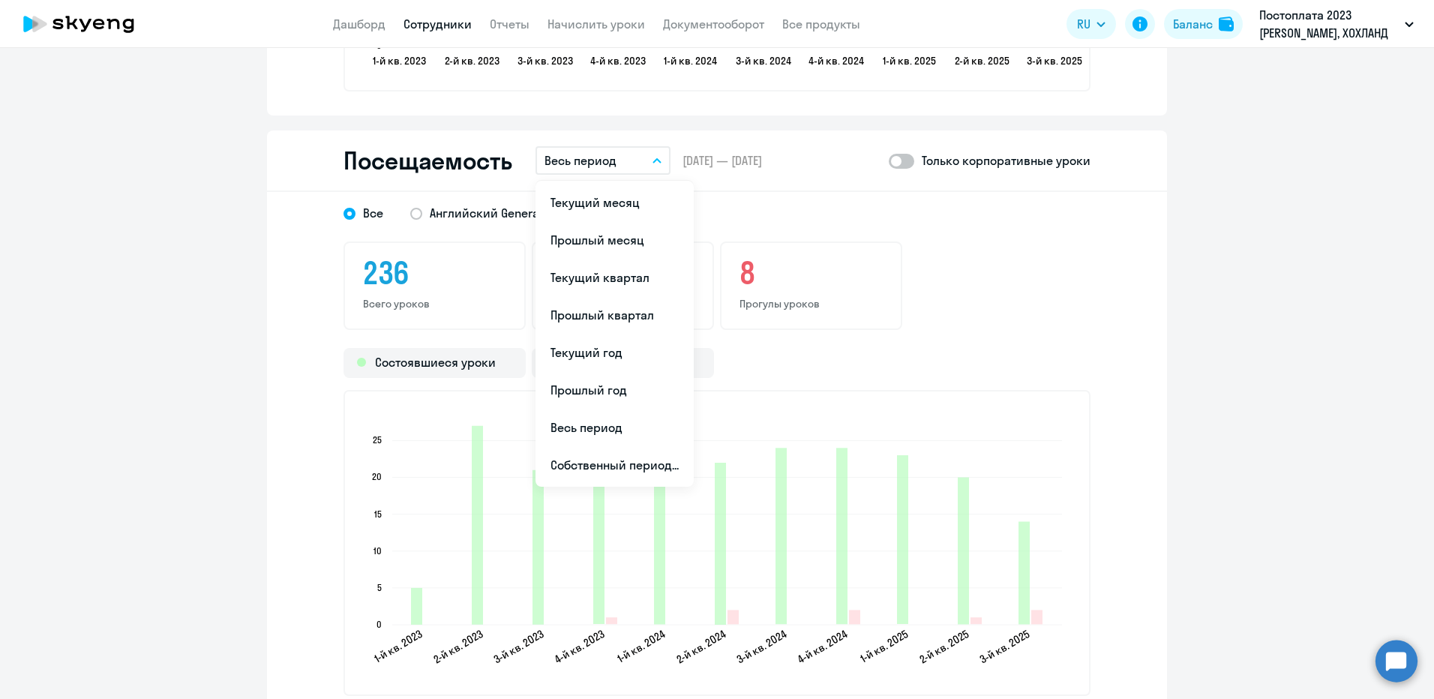  Describe the element at coordinates (811, 304) in the screenshot. I see `p: Прогулы уроков` at that location.